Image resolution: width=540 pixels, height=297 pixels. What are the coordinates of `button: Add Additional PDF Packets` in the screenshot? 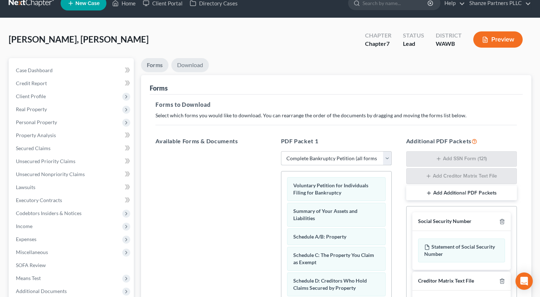 It's located at (461, 193).